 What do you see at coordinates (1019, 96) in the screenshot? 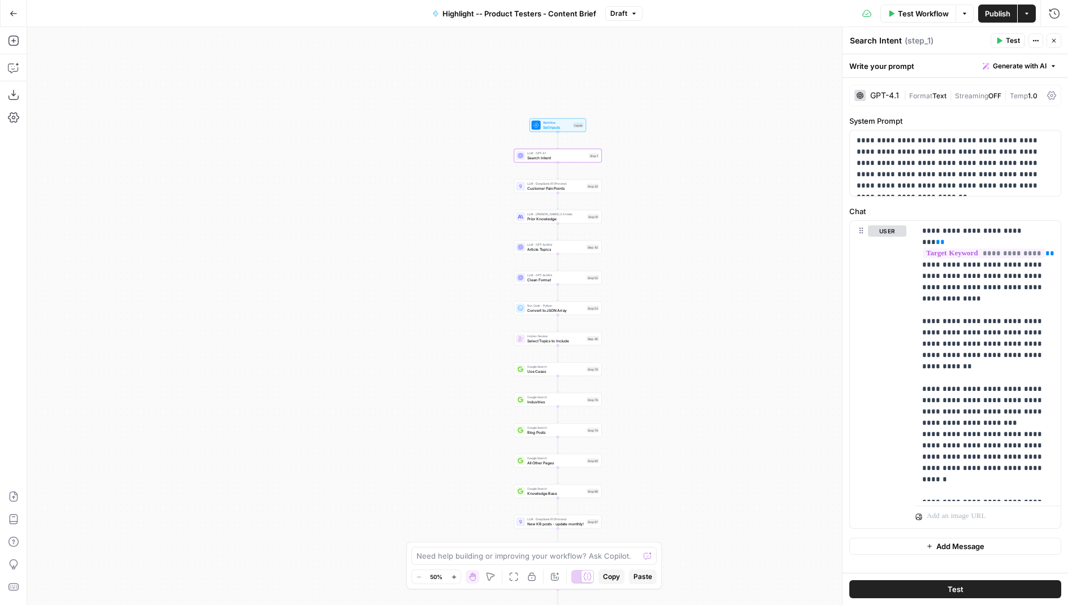
I see `span: Temp` at bounding box center [1019, 96].